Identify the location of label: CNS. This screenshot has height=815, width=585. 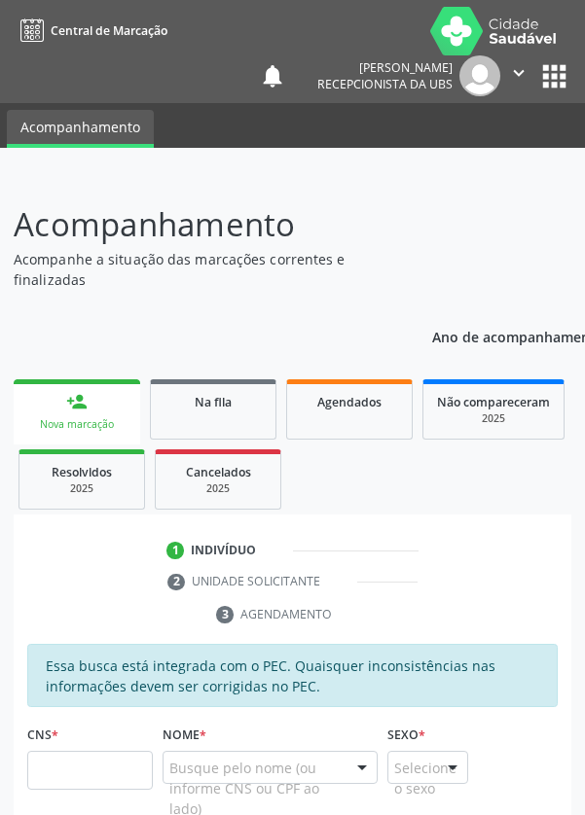
(43, 736).